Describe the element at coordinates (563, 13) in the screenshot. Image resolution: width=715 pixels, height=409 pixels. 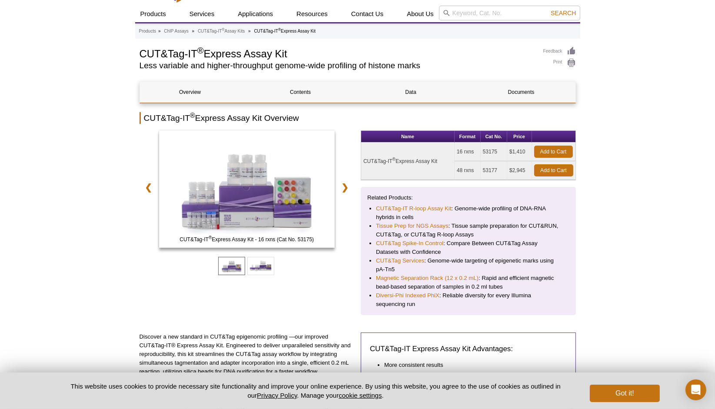
I see `span: Search` at that location.